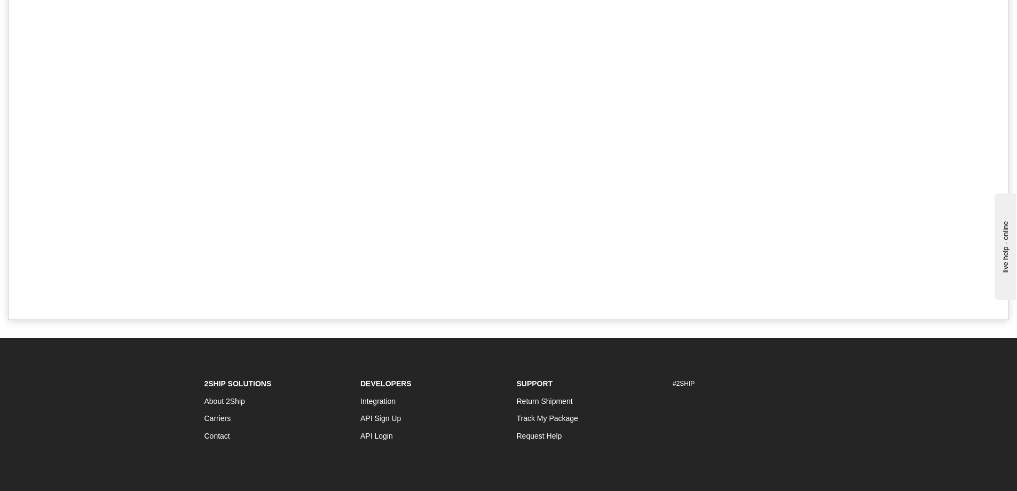  What do you see at coordinates (743, 383) in the screenshot?
I see `h6: #2SHIP` at bounding box center [743, 383].